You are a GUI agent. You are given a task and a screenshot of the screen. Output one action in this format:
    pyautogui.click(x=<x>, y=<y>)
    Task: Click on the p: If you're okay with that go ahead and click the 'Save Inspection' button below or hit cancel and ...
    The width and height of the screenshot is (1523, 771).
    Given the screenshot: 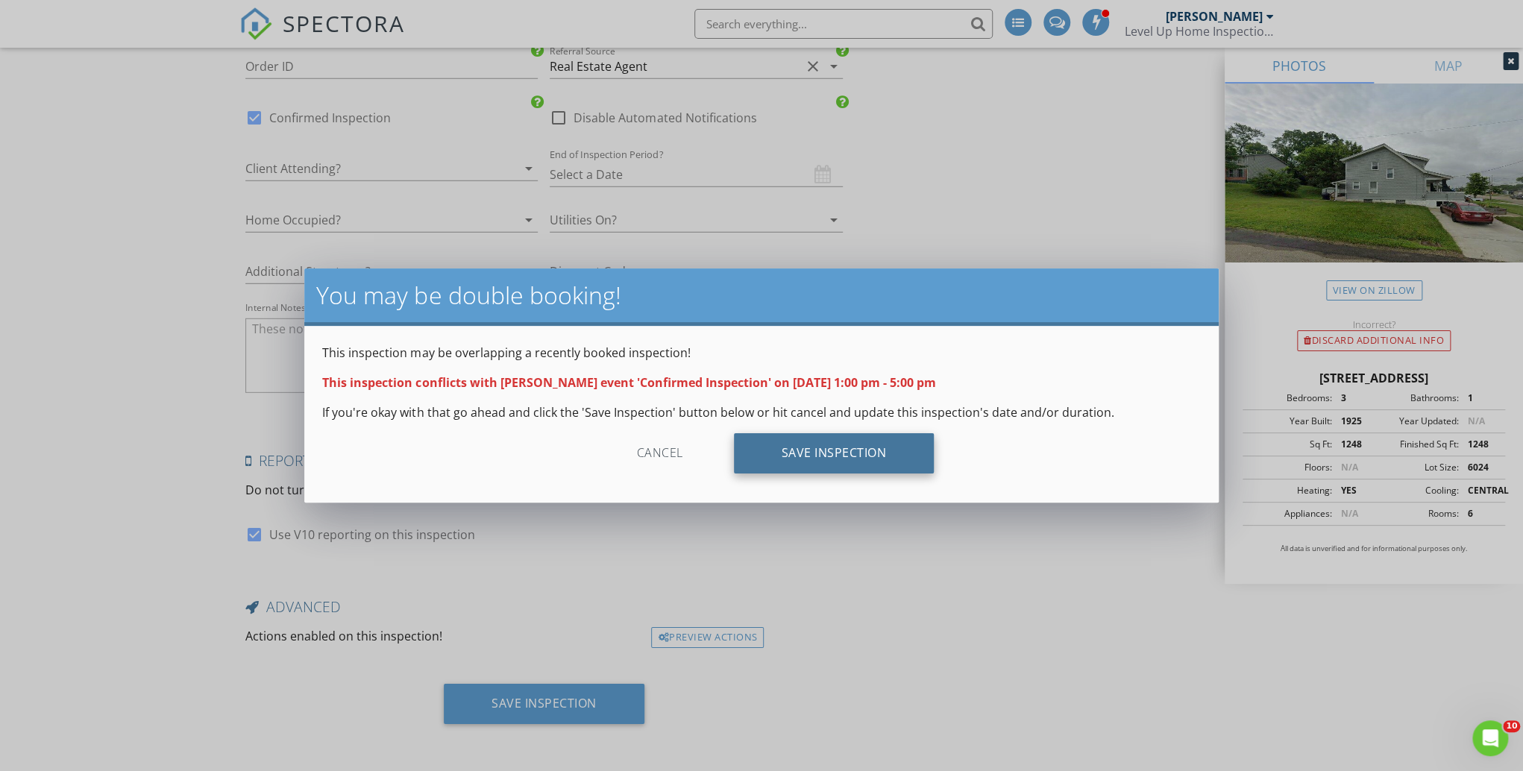 What is the action you would take?
    pyautogui.click(x=761, y=412)
    